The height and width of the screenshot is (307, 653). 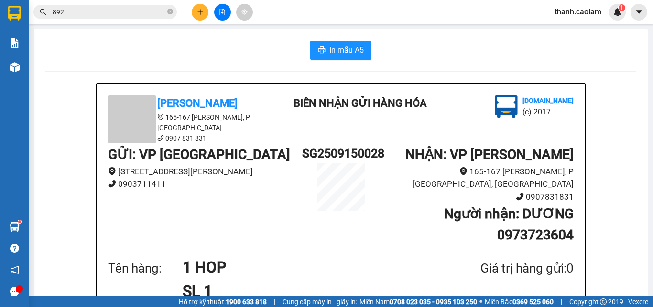 I want to click on li: 0907 831 831, so click(x=194, y=138).